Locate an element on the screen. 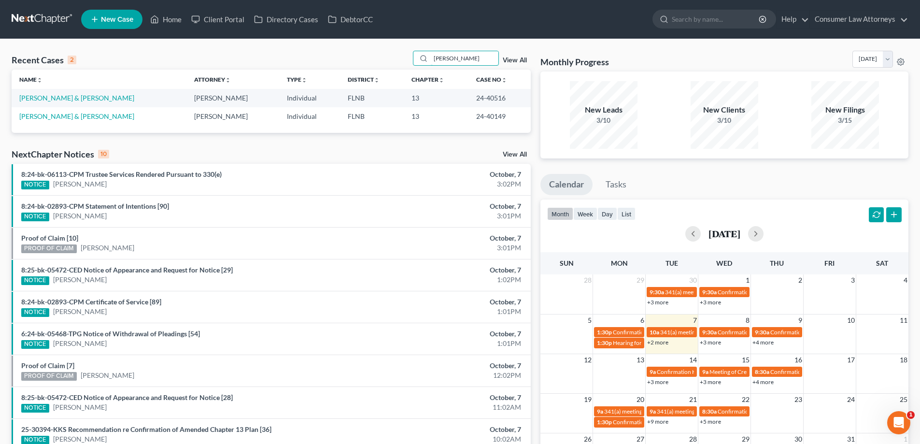 The height and width of the screenshot is (444, 920). div: PROOF OF CLAIM is located at coordinates (49, 249).